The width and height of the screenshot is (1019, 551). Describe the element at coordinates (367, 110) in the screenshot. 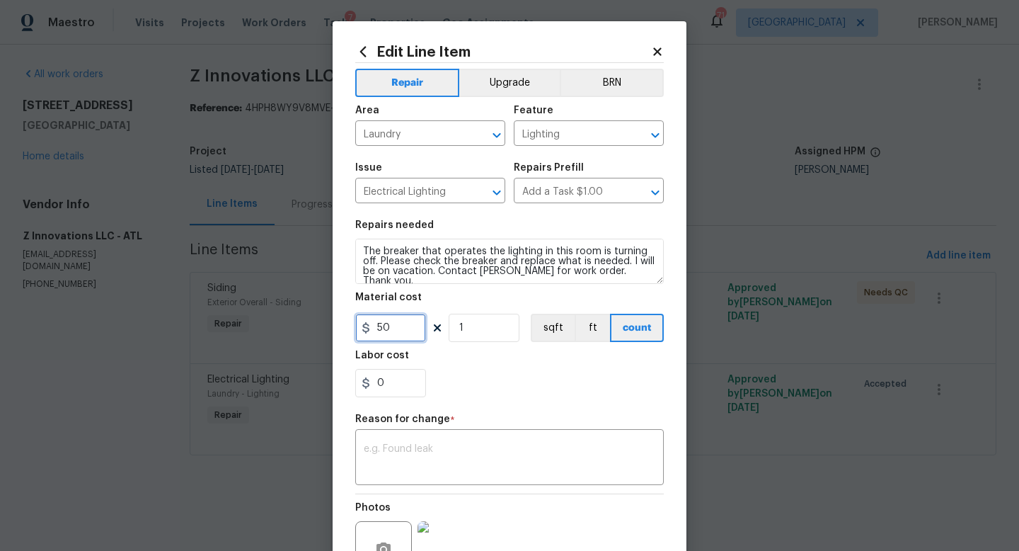

I see `h5: Area` at that location.